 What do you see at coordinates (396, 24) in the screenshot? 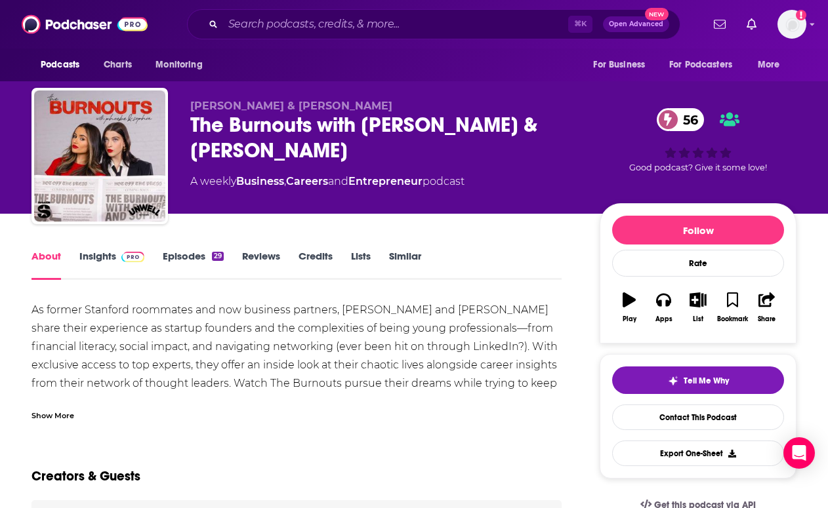
I see `input: Search podcasts, credits, & more...` at bounding box center [396, 24].